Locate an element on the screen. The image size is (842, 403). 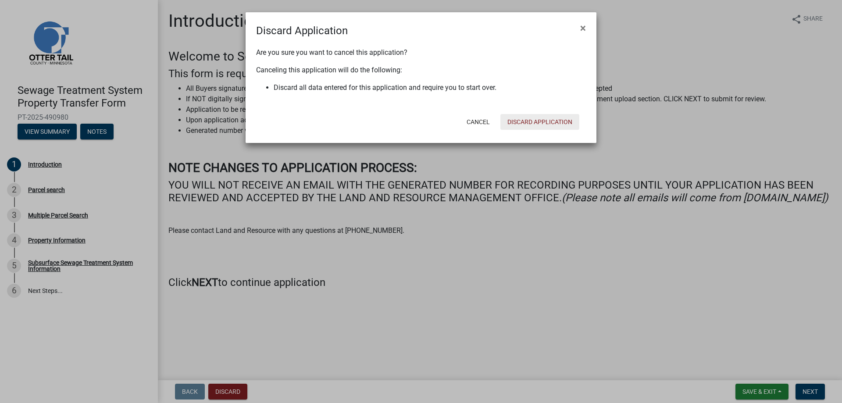
button: Discard Application is located at coordinates (540, 122).